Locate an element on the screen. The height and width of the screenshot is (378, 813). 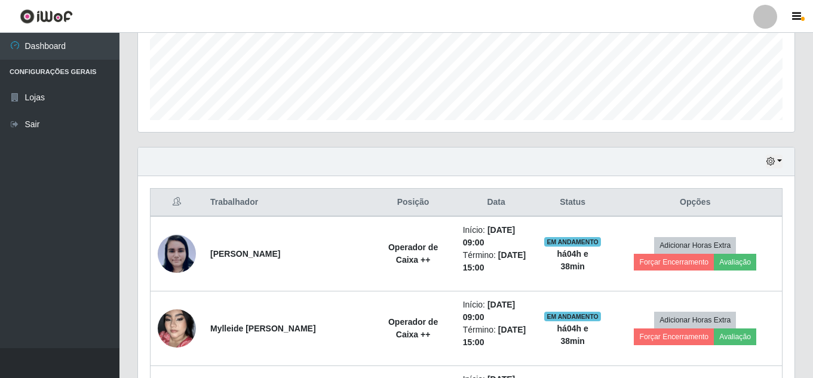
img: 1628255605382.jpeg is located at coordinates (177, 254).